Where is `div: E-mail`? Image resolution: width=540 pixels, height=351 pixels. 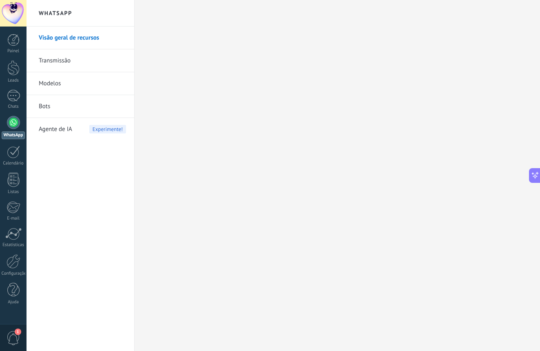
div: E-mail is located at coordinates (13, 218).